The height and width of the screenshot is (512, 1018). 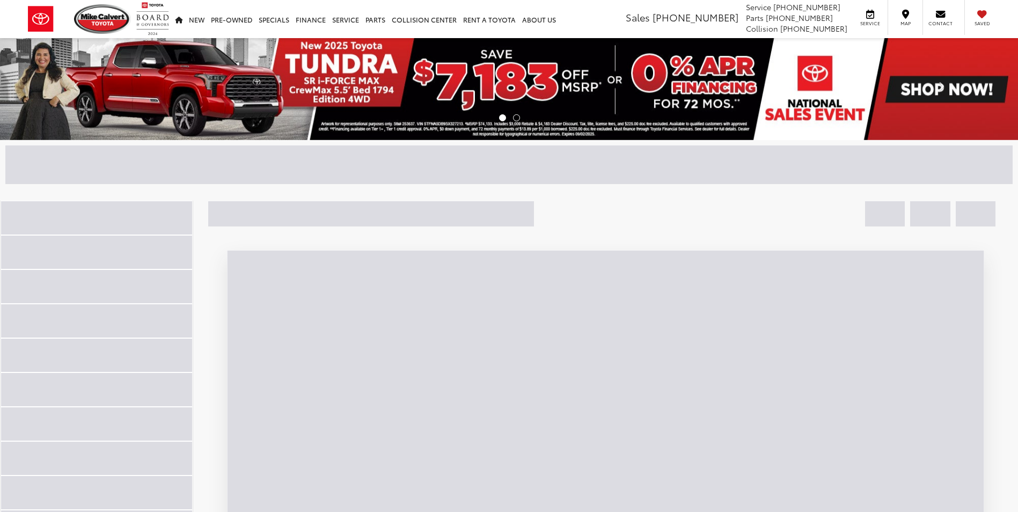 What do you see at coordinates (638, 17) in the screenshot?
I see `span: Sales` at bounding box center [638, 17].